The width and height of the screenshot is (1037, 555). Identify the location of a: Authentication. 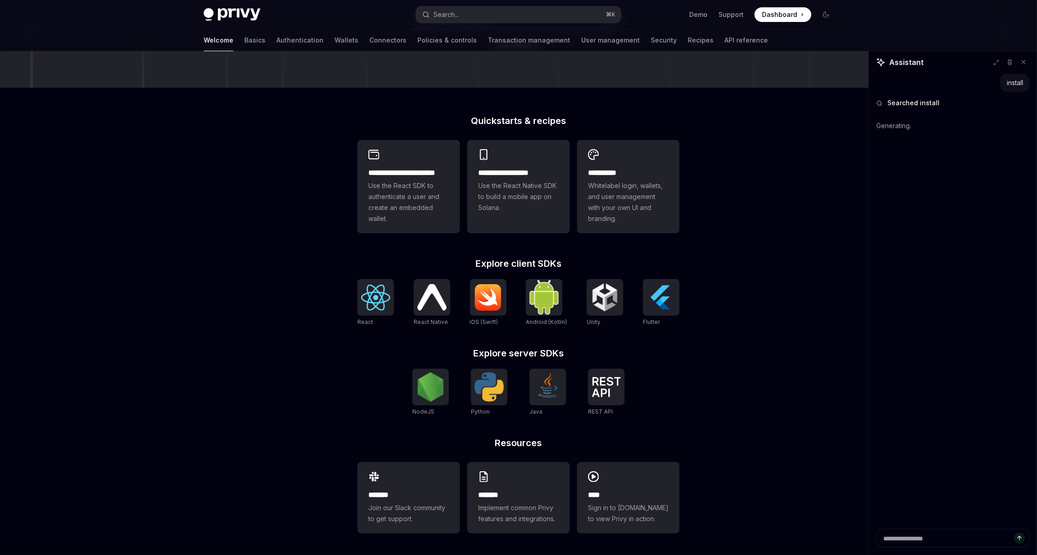
(300, 40).